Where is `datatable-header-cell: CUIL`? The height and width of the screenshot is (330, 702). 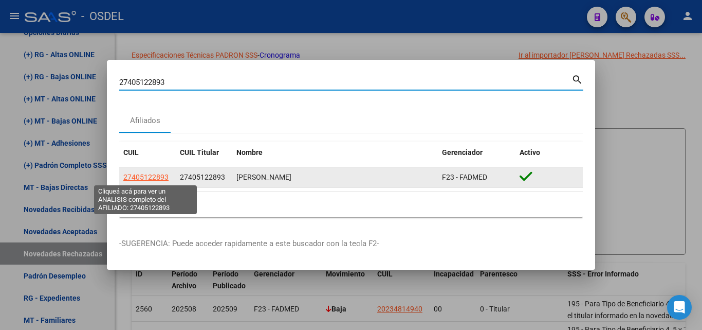
datatable-header-cell: CUIL is located at coordinates (148, 152).